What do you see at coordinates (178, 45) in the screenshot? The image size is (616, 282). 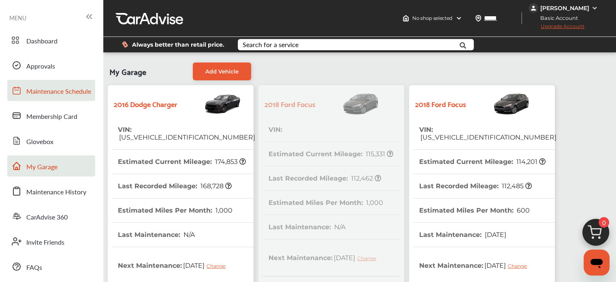 I see `span: Always better than retail price.` at bounding box center [178, 45].